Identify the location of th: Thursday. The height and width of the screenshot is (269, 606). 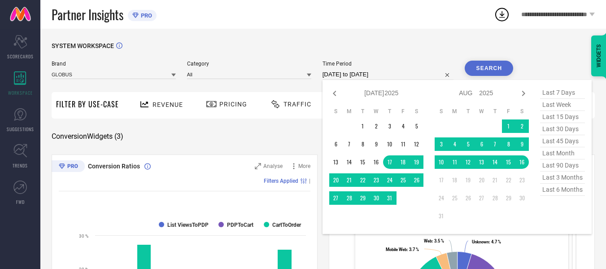
(390, 111).